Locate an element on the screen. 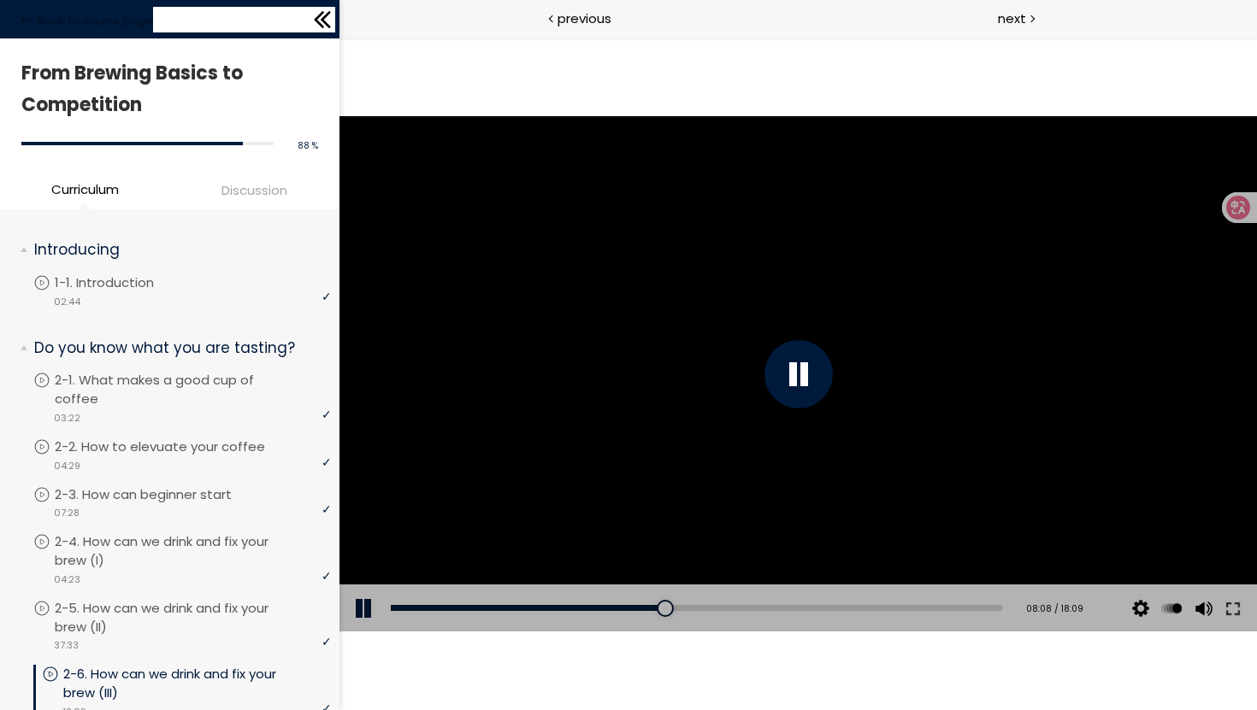  span: Discussion is located at coordinates (254, 190).